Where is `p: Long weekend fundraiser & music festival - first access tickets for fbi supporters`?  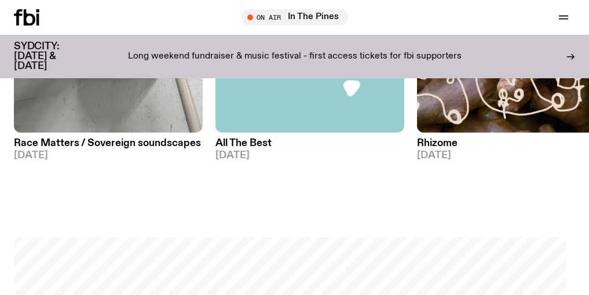 p: Long weekend fundraiser & music festival - first access tickets for fbi supporters is located at coordinates (295, 57).